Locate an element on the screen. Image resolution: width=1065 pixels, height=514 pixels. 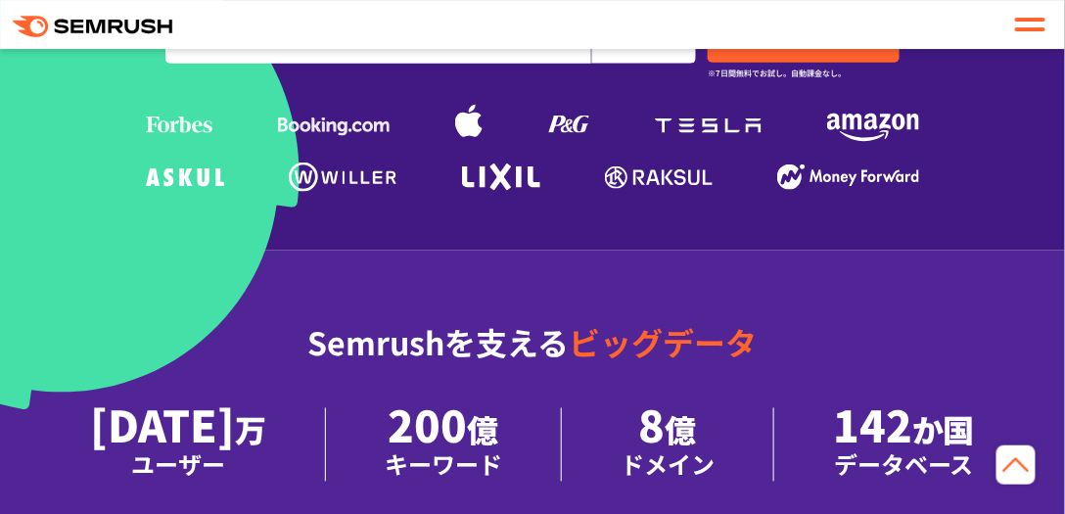
div: ドメイン is located at coordinates (667, 464).